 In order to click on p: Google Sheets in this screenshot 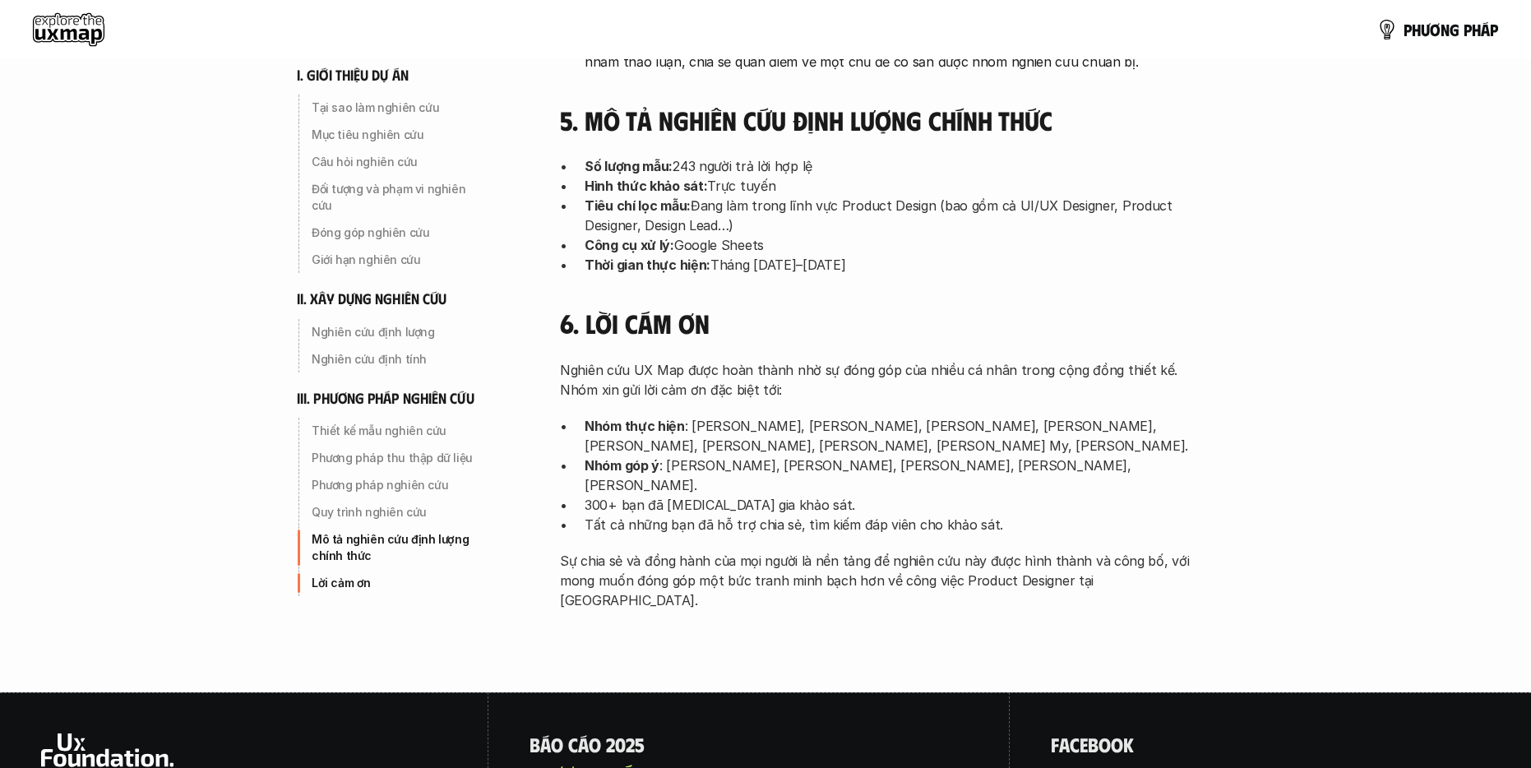, I will do `click(893, 245)`.